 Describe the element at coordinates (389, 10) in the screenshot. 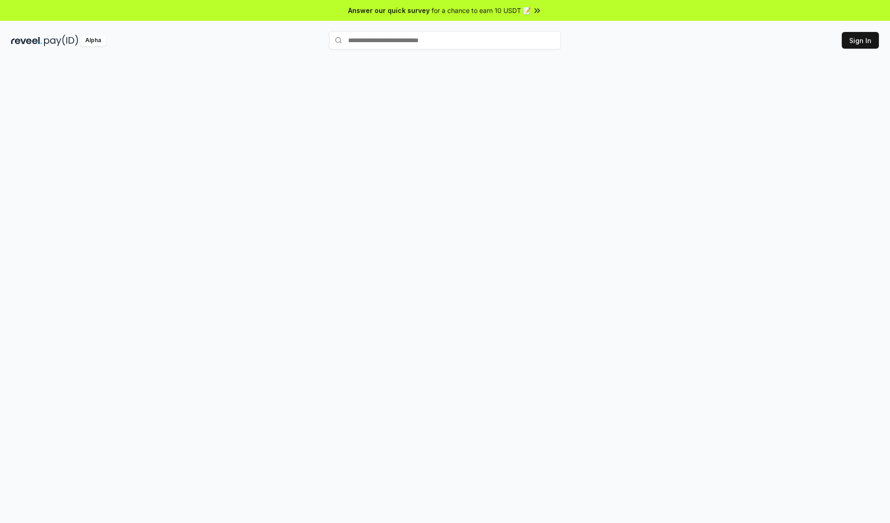

I see `span: Answer our quick survey` at that location.